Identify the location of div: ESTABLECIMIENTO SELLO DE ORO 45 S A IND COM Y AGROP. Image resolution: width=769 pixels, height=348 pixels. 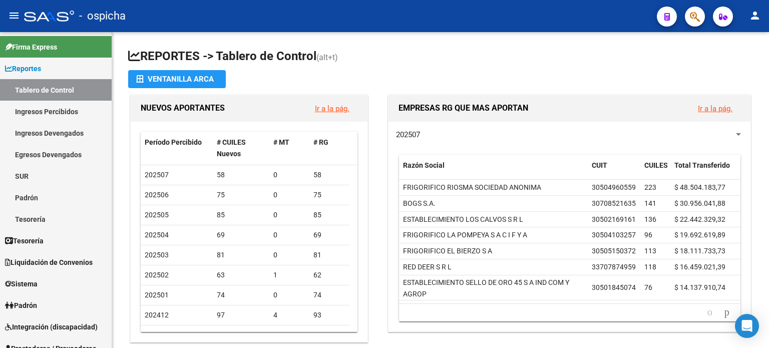
(493, 288).